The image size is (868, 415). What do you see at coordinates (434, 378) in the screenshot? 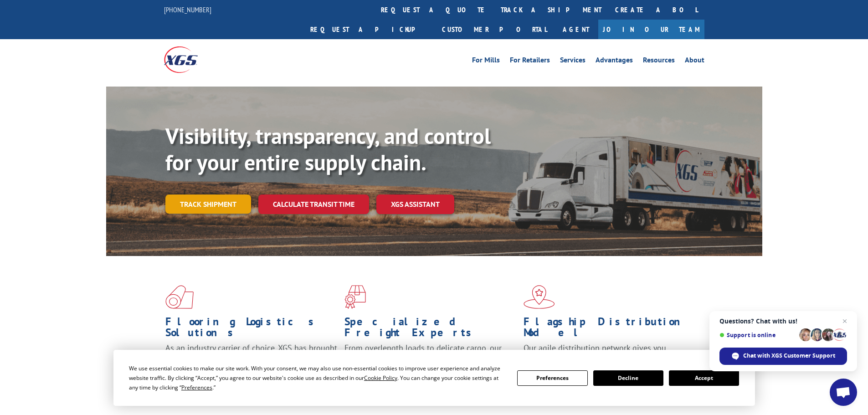
I see `div: Cookie Consent Prompt` at bounding box center [434, 378].